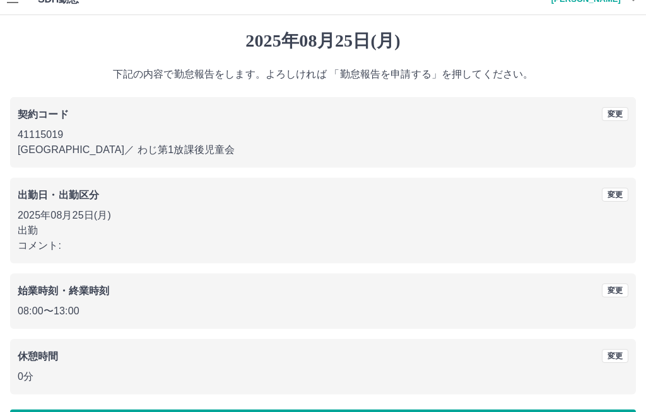 The image size is (646, 412). I want to click on b: 契約コード, so click(43, 114).